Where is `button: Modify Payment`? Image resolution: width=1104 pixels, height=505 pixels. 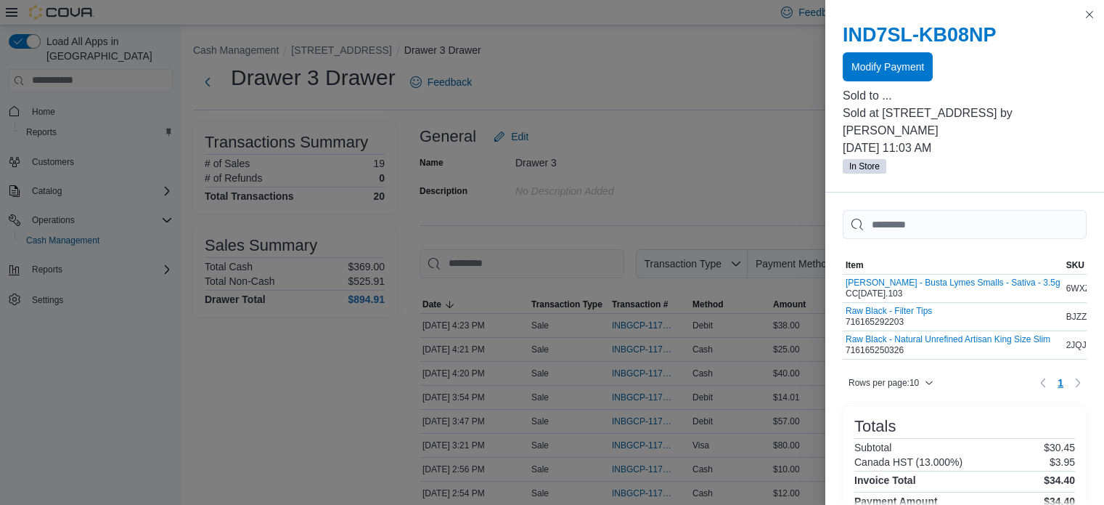 button: Modify Payment is located at coordinates (888, 67).